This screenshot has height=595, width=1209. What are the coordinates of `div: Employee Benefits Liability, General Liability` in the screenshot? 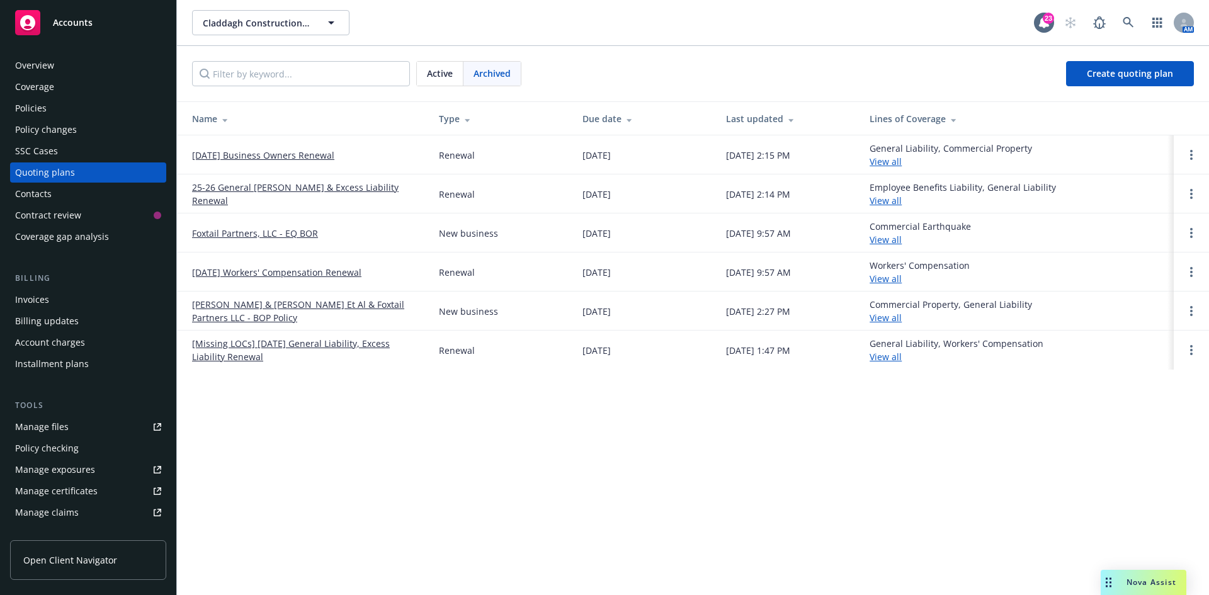 It's located at (962, 194).